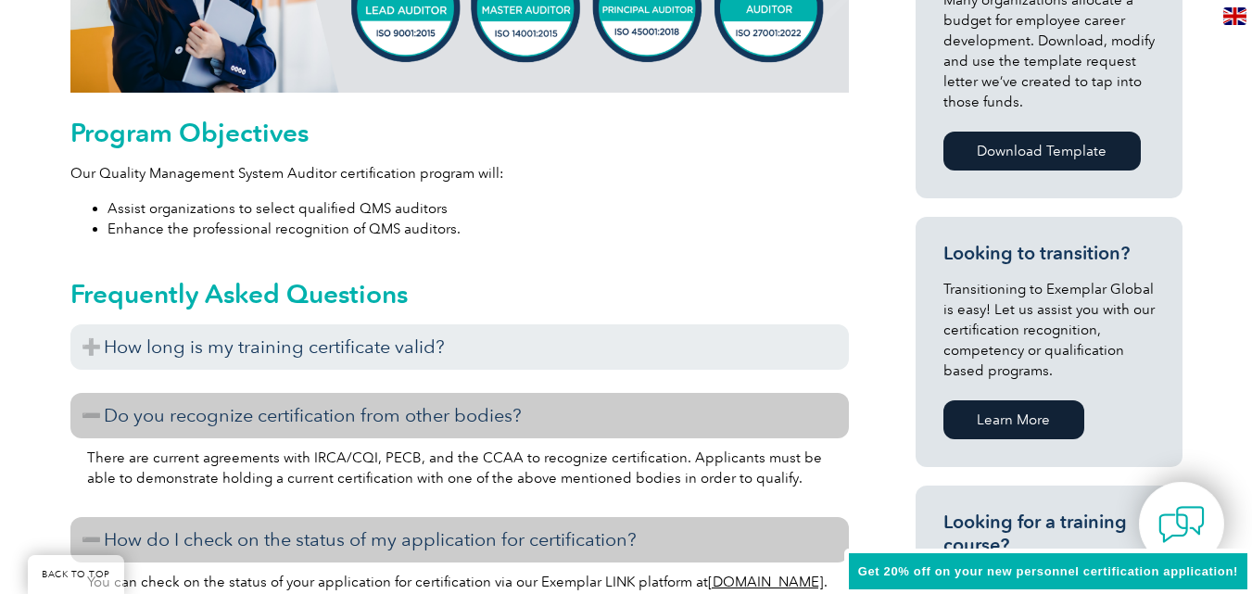 Image resolution: width=1252 pixels, height=594 pixels. What do you see at coordinates (1048, 571) in the screenshot?
I see `span: Get 20% off on your new personnel certification application!` at bounding box center [1048, 571].